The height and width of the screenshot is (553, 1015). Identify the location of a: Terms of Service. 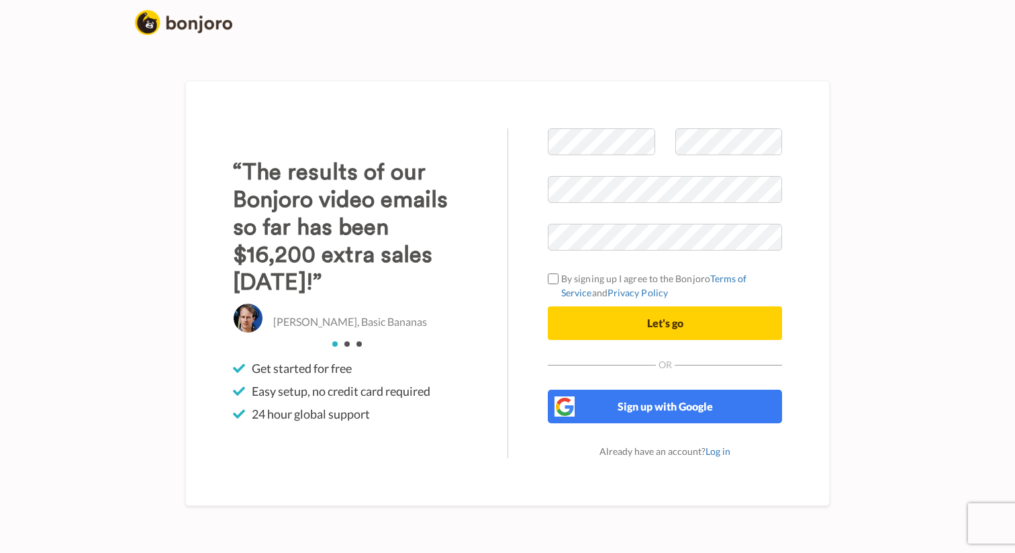
(654, 285).